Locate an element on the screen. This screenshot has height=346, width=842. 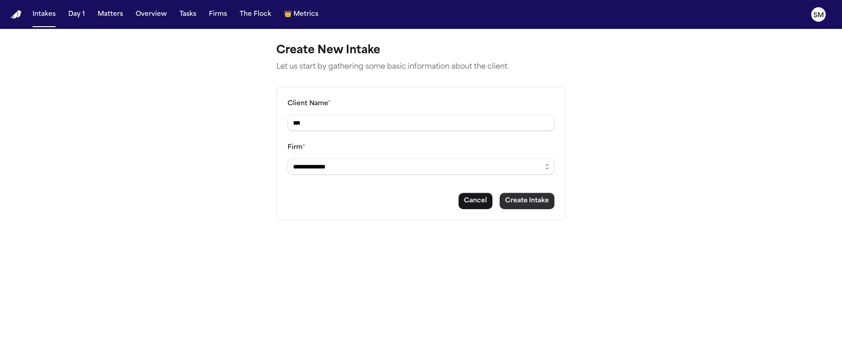
a: Matters is located at coordinates (110, 14).